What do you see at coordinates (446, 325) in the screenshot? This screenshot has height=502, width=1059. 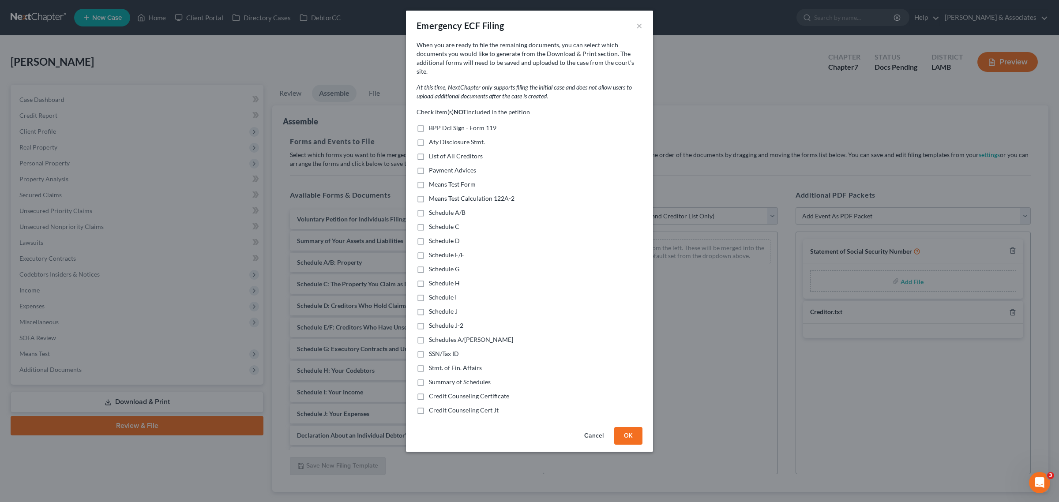 I see `span: Schedule J-2` at bounding box center [446, 325].